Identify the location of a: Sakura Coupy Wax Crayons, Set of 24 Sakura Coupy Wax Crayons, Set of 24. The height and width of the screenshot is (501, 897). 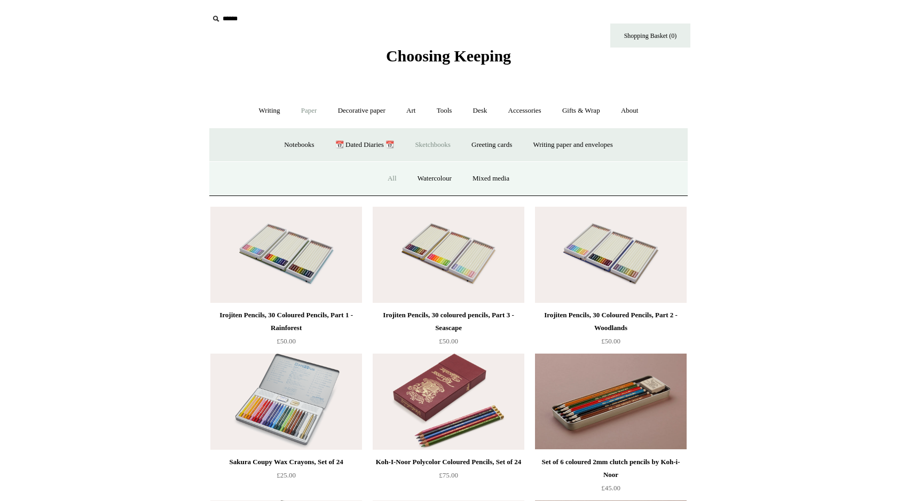
(286, 401).